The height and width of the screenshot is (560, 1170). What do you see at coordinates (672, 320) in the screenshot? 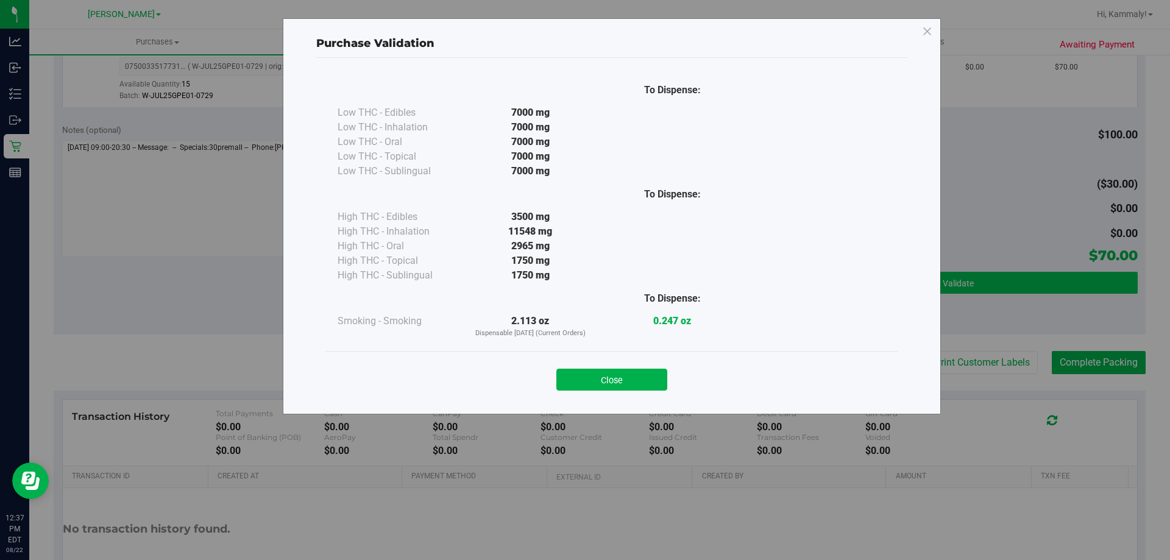
I see `strong: 0.247 oz` at bounding box center [672, 320].